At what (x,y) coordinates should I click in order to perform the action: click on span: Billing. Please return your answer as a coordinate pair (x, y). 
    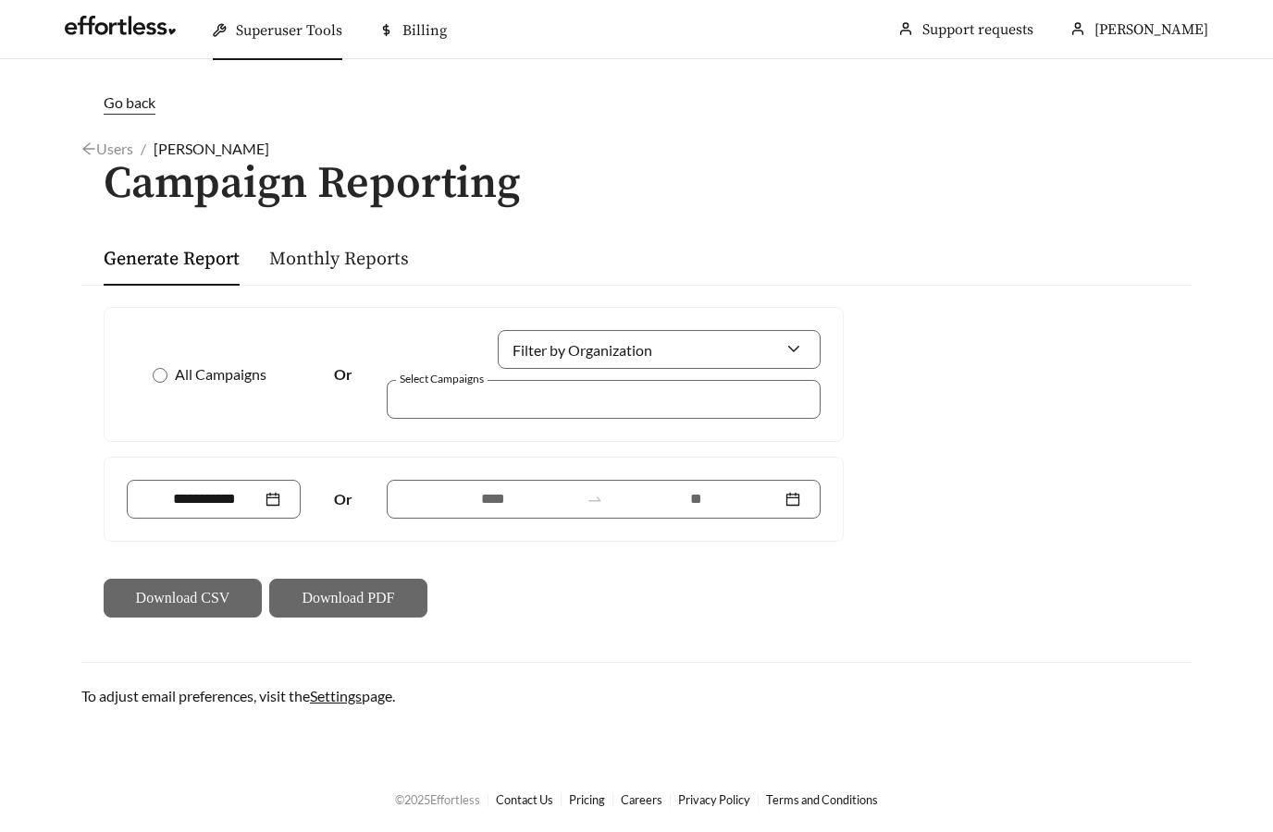
    Looking at the image, I should click on (424, 31).